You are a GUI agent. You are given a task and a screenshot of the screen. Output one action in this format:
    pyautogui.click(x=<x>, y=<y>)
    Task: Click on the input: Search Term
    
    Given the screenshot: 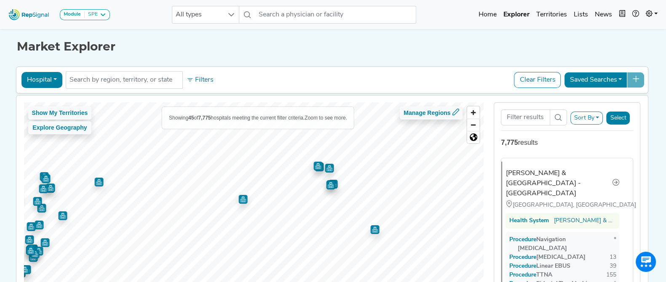 What is the action you would take?
    pyautogui.click(x=526, y=118)
    